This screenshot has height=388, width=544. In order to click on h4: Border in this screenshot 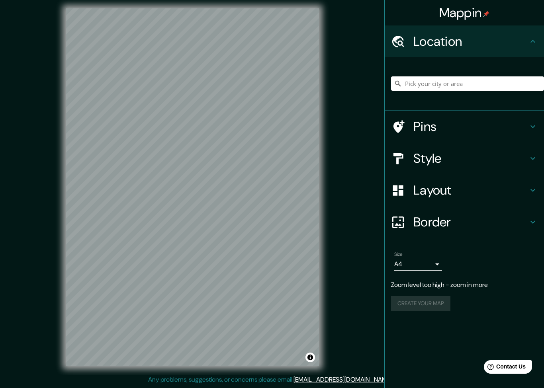, I will do `click(471, 222)`.